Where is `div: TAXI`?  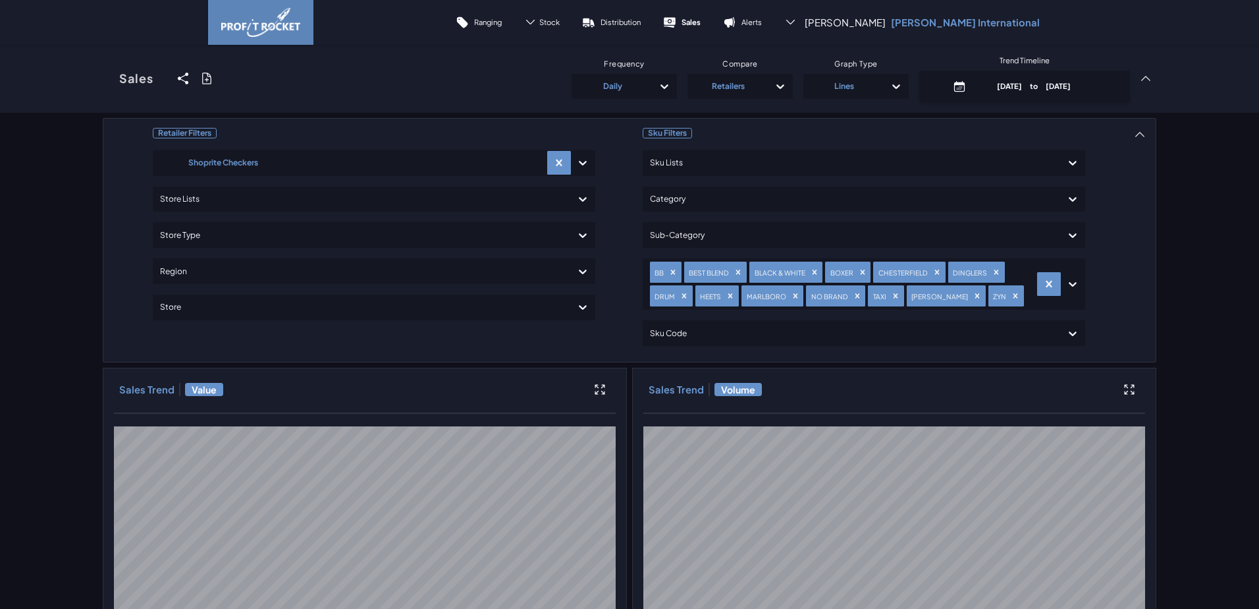 div: TAXI is located at coordinates (879, 296).